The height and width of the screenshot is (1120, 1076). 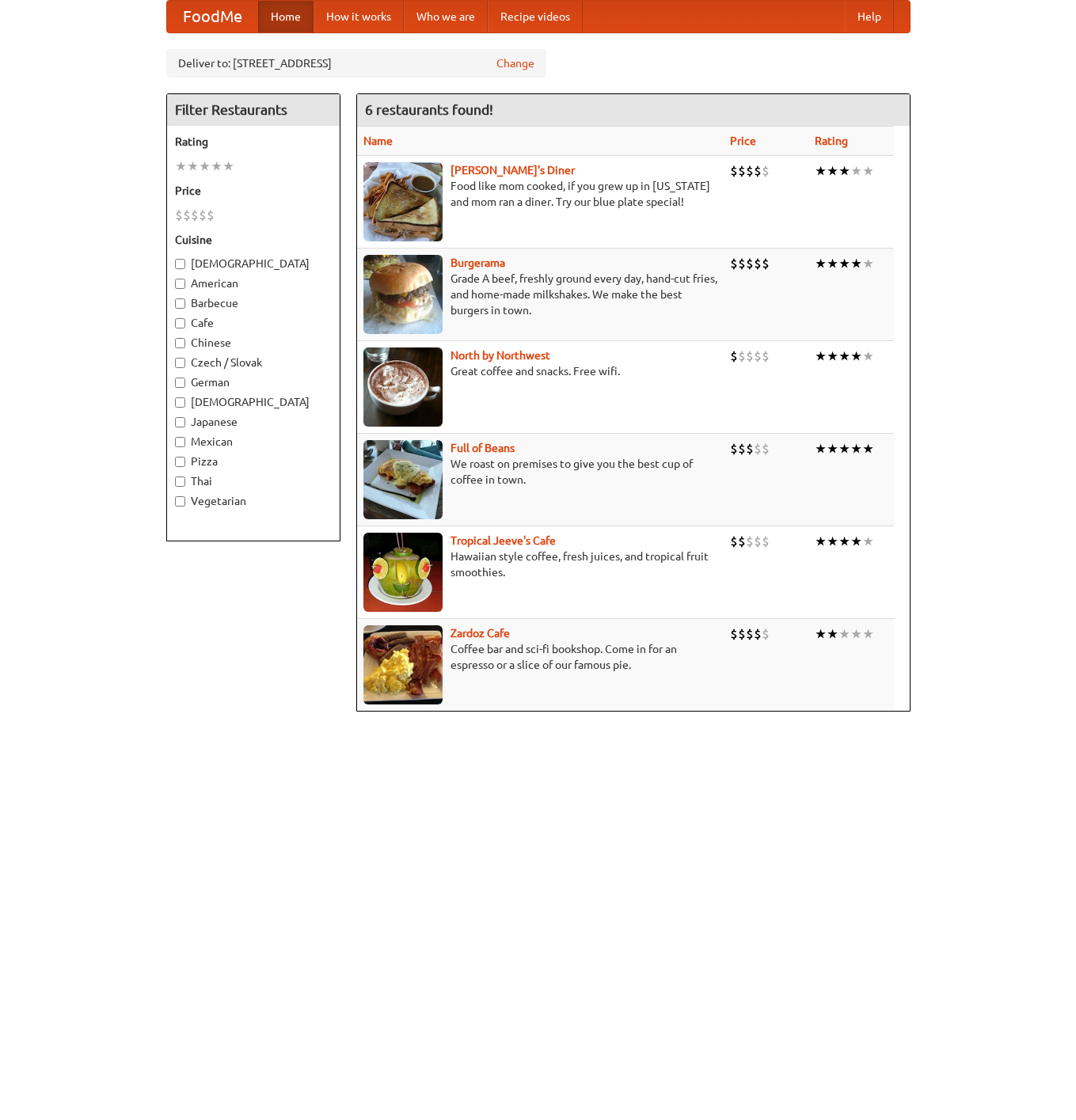 I want to click on img: beans.jpg, so click(x=403, y=480).